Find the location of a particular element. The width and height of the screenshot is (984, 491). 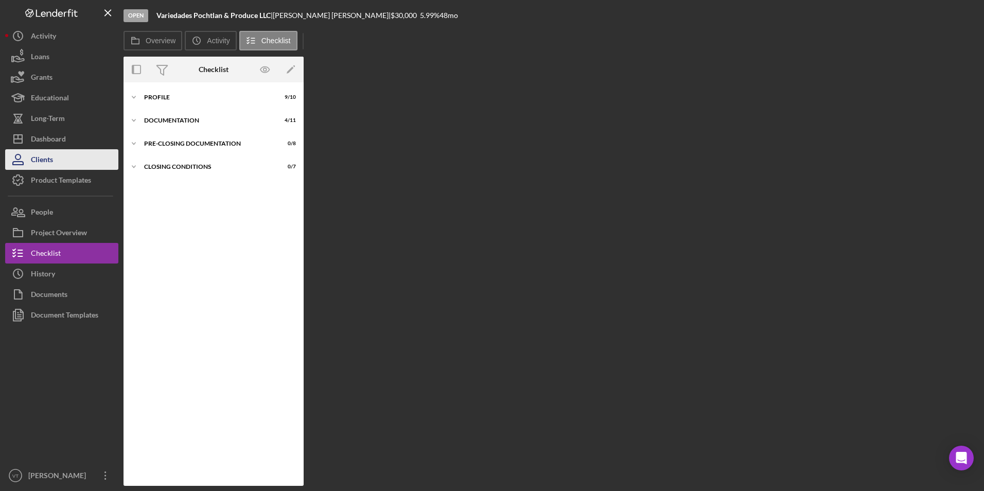

label: Overview is located at coordinates (161, 41).